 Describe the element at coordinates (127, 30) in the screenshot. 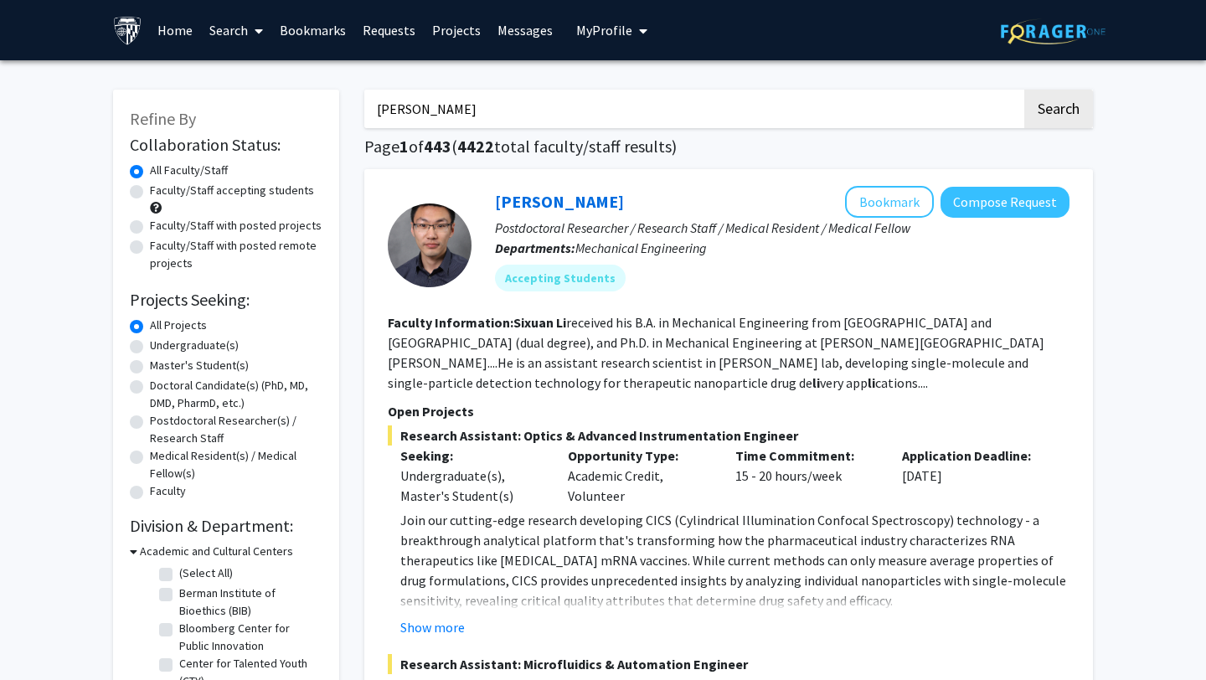

I see `img: Johns Hopkins University Logo` at that location.